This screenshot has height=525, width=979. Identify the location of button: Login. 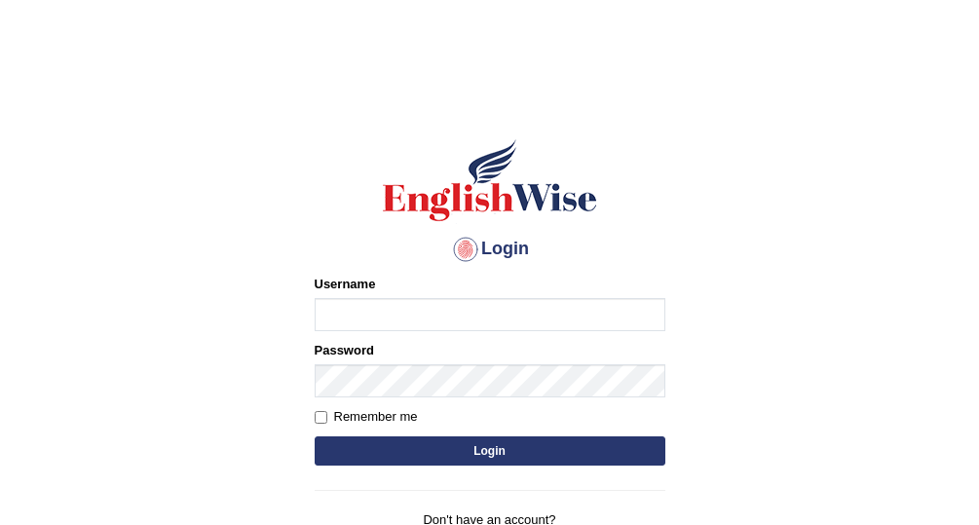
(490, 451).